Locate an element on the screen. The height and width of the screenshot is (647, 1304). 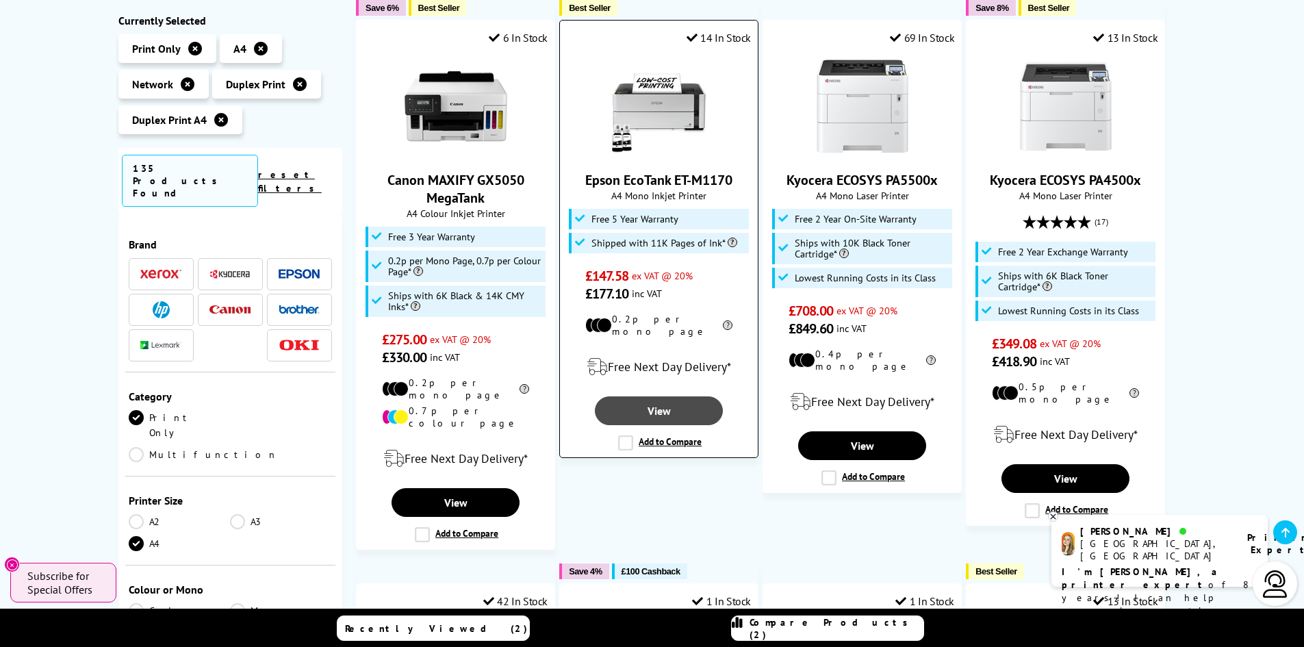
span: A4 Mono Inkjet Printer is located at coordinates (659, 195).